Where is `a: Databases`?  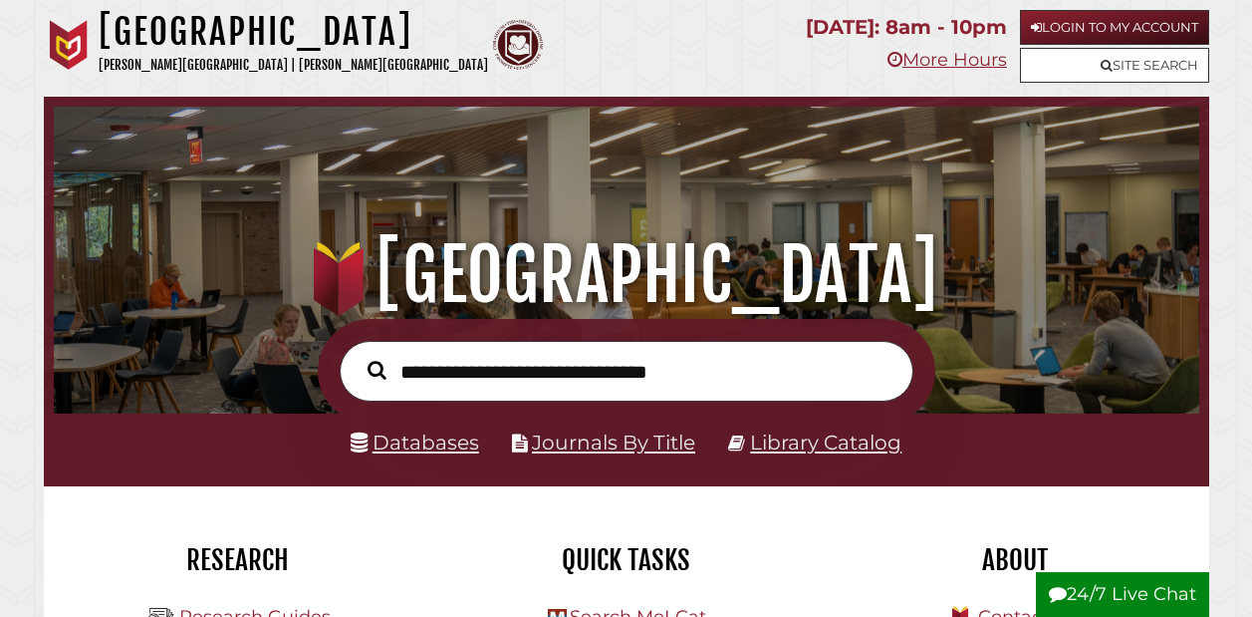 a: Databases is located at coordinates (414, 442).